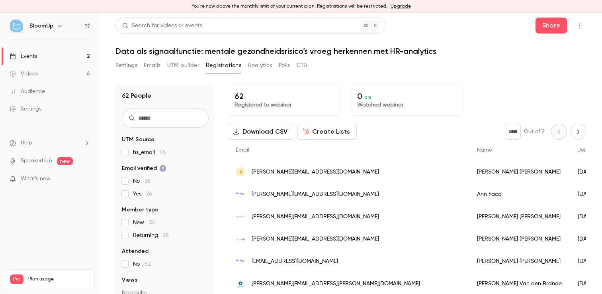 This screenshot has height=294, width=602. What do you see at coordinates (135, 251) in the screenshot?
I see `span: Attended` at bounding box center [135, 251].